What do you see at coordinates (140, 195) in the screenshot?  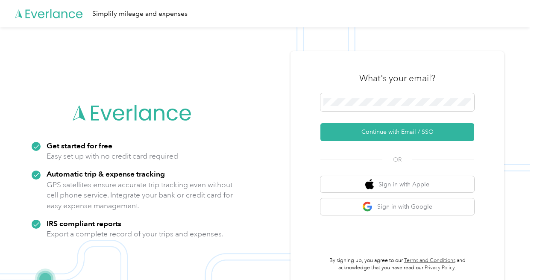 I see `p: GPS satellites ensure accurate trip tracking even without cell phone service. Integrate your bank...` at bounding box center [140, 195].